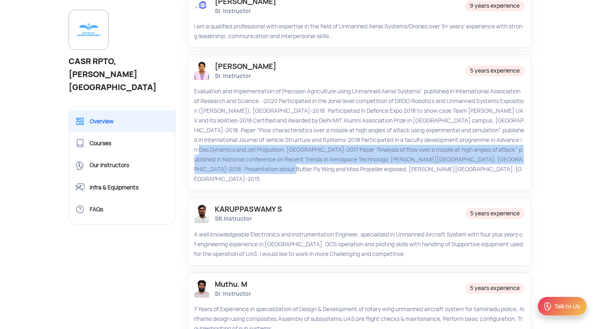 The image size is (600, 329). Describe the element at coordinates (122, 143) in the screenshot. I see `a: Courses` at that location.